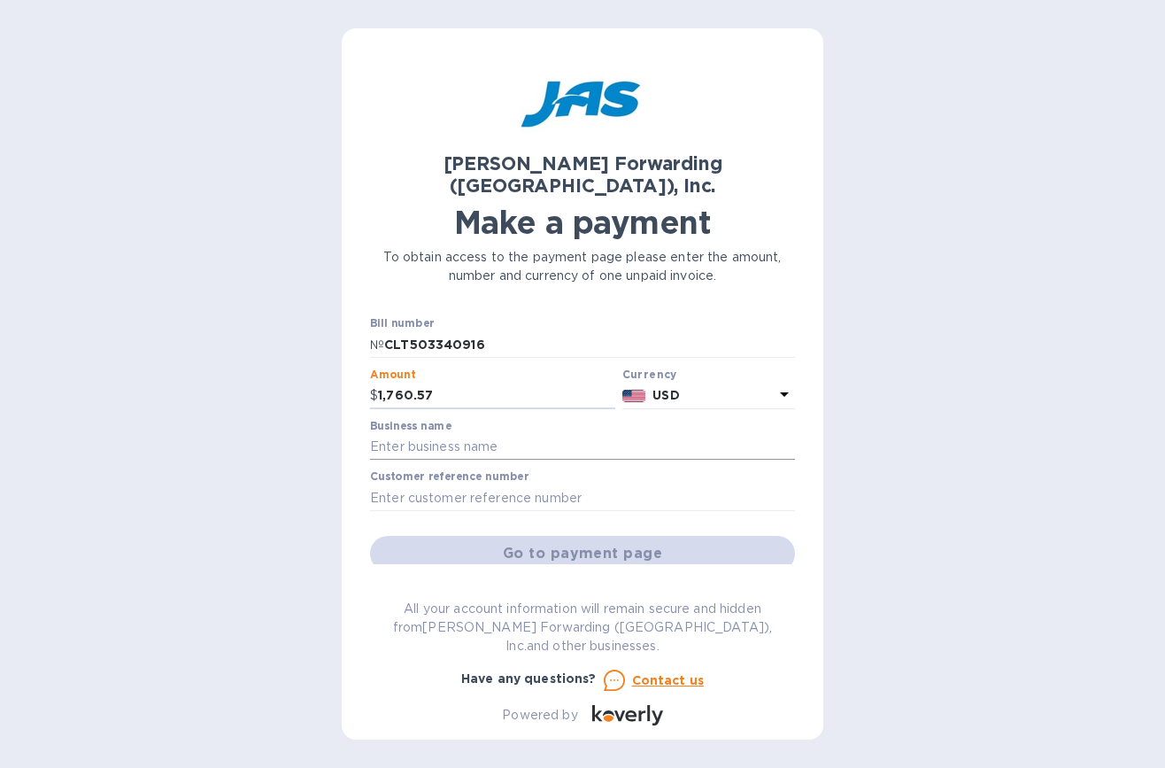 The image size is (1165, 768). I want to click on label: Business name, so click(411, 426).